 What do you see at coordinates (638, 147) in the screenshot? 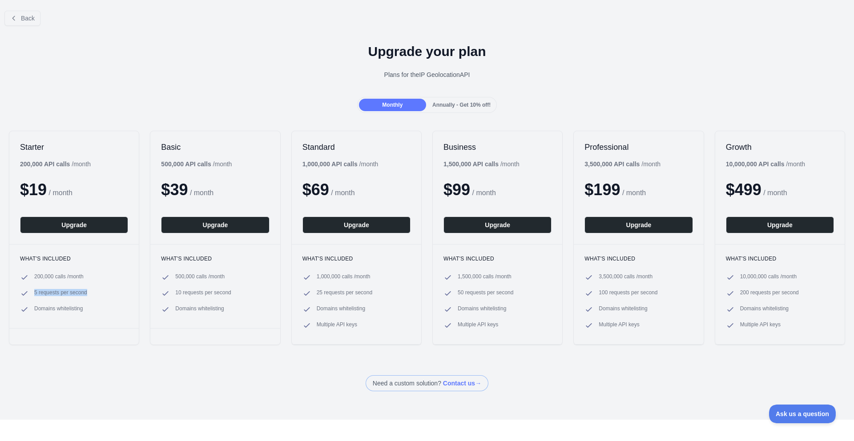
I see `h2: Professional` at bounding box center [638, 147].